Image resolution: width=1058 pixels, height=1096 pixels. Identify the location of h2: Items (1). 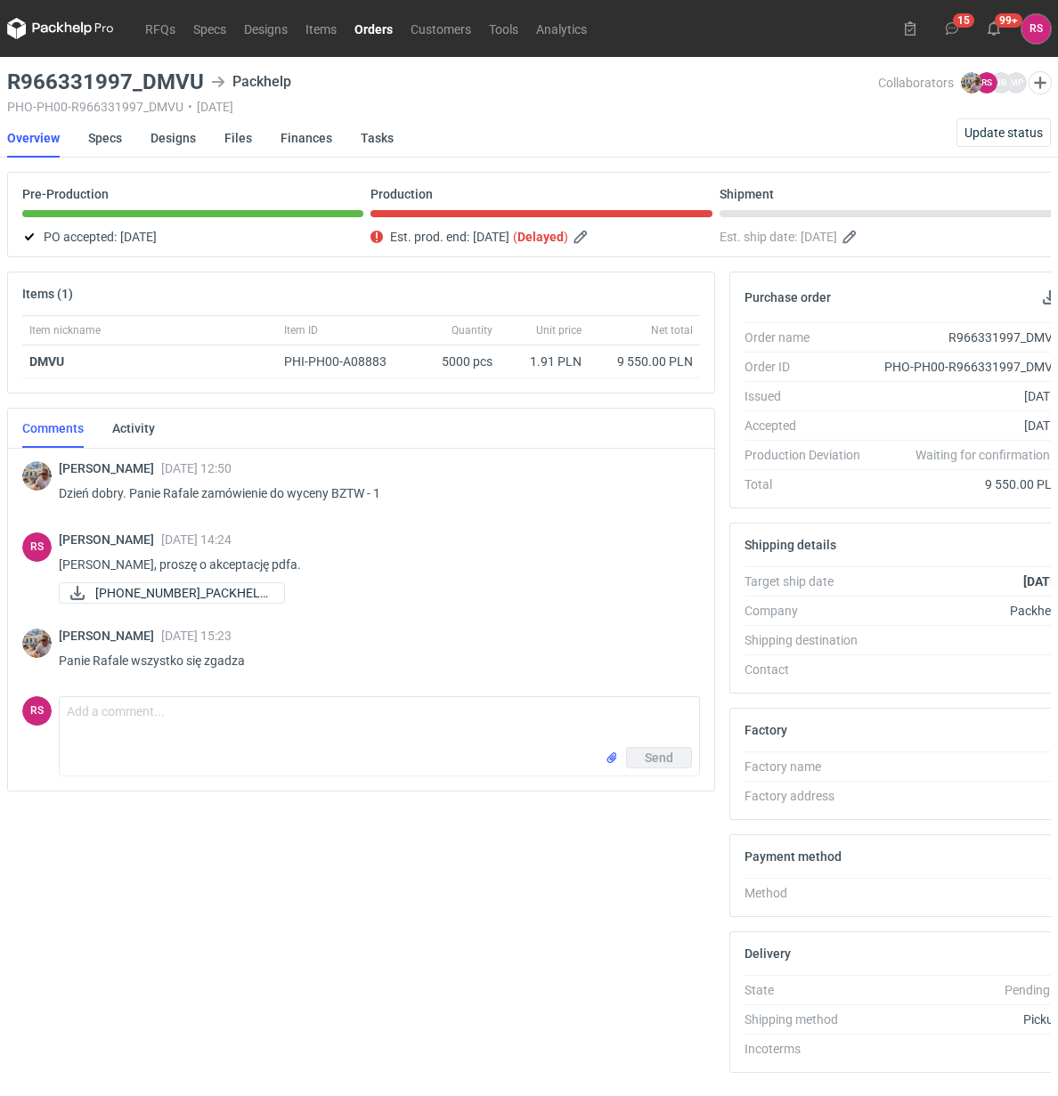
(47, 294).